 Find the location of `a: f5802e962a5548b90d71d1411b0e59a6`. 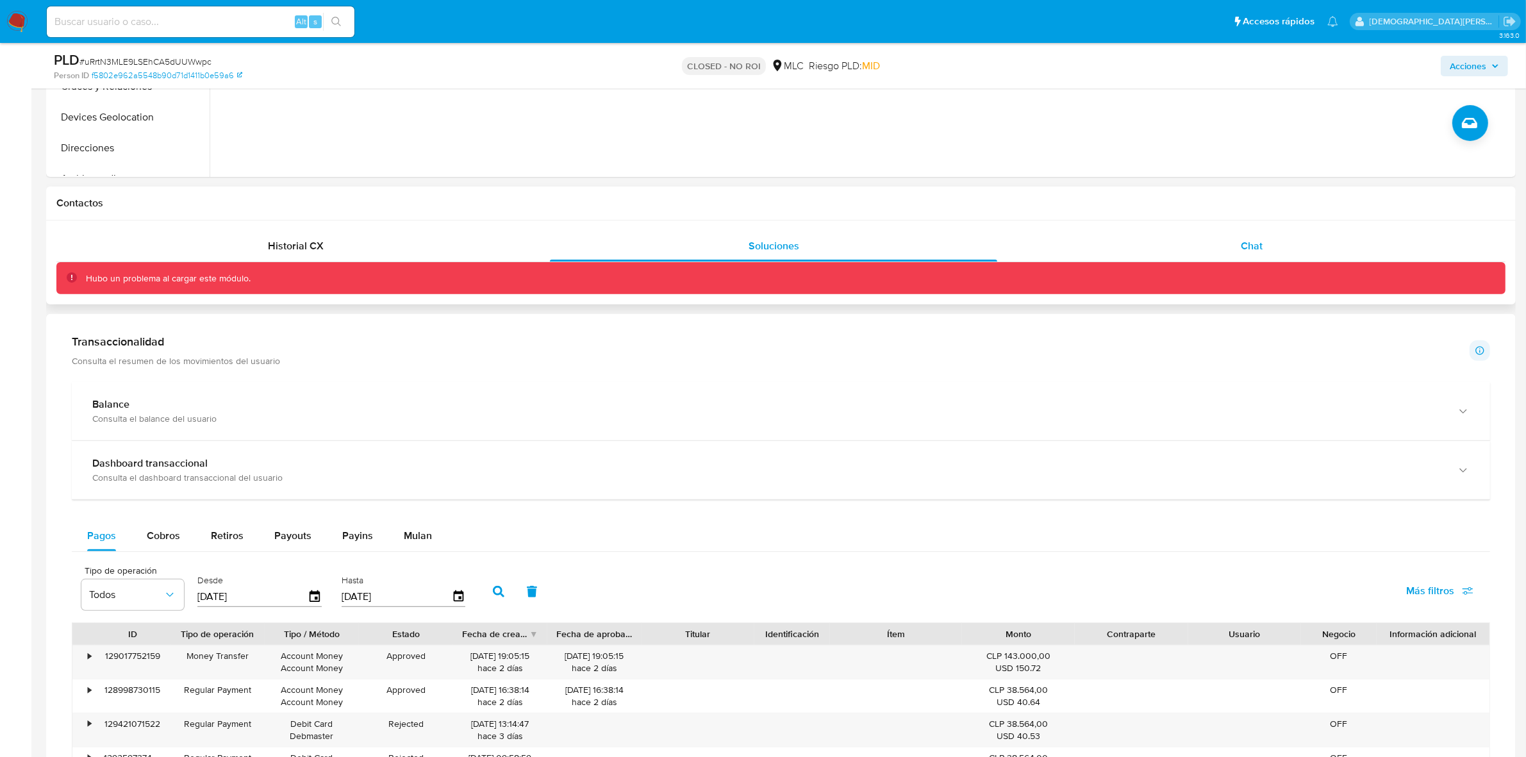

a: f5802e962a5548b90d71d1411b0e59a6 is located at coordinates (167, 76).